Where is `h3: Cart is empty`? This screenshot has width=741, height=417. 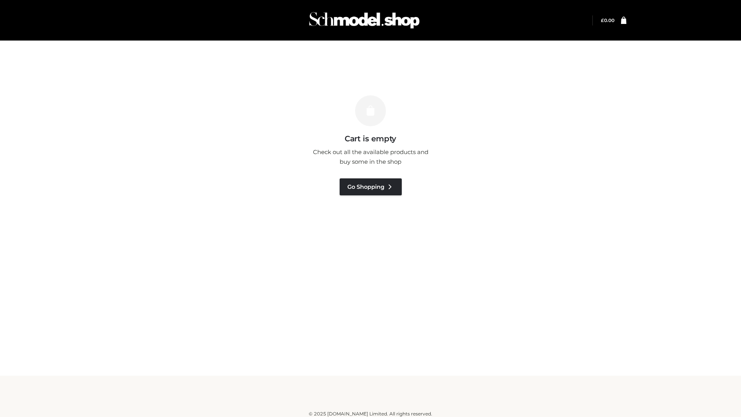 h3: Cart is empty is located at coordinates (371, 139).